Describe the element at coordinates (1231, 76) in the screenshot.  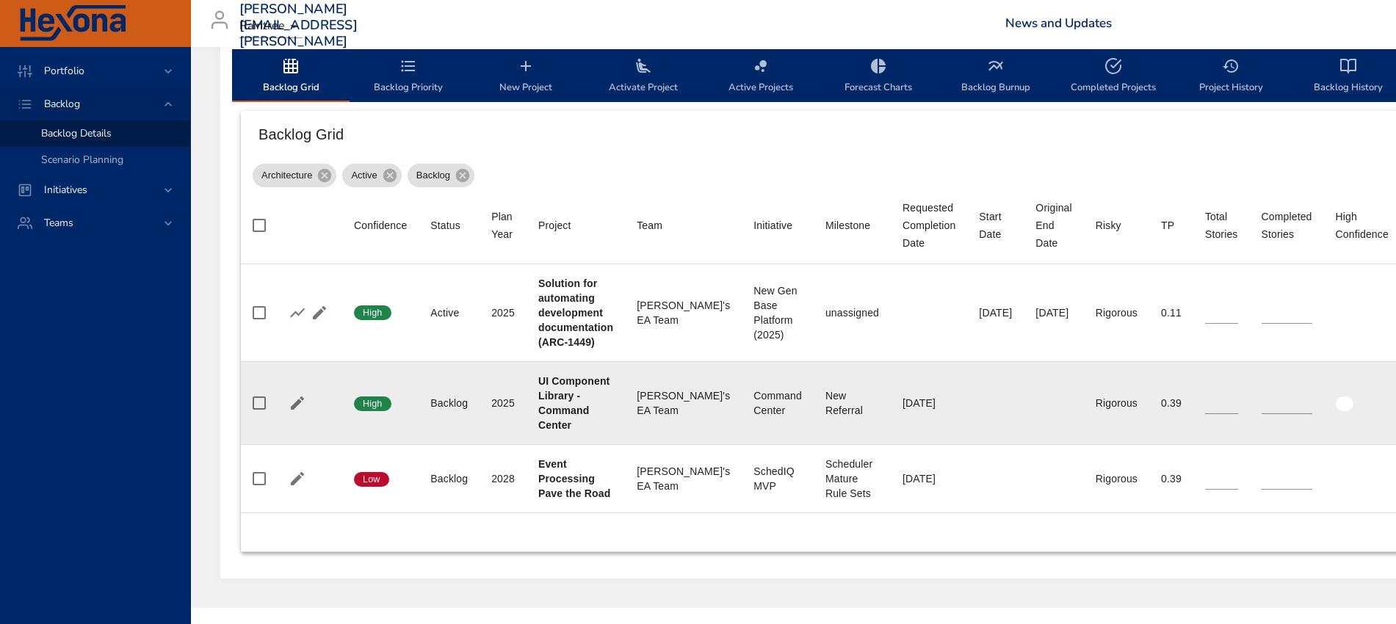
I see `span: Project History` at that location.